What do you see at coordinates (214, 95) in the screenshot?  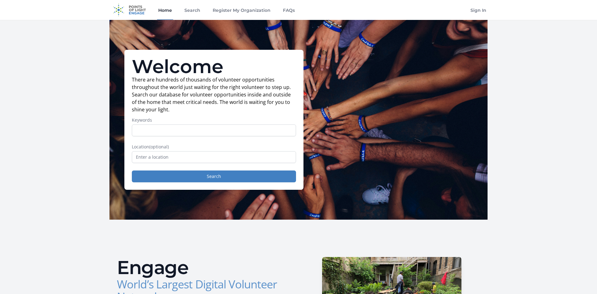 I see `p: There are hundreds of thousands of volunteer opportunities throughout the world just waiting for ...` at bounding box center [214, 95].